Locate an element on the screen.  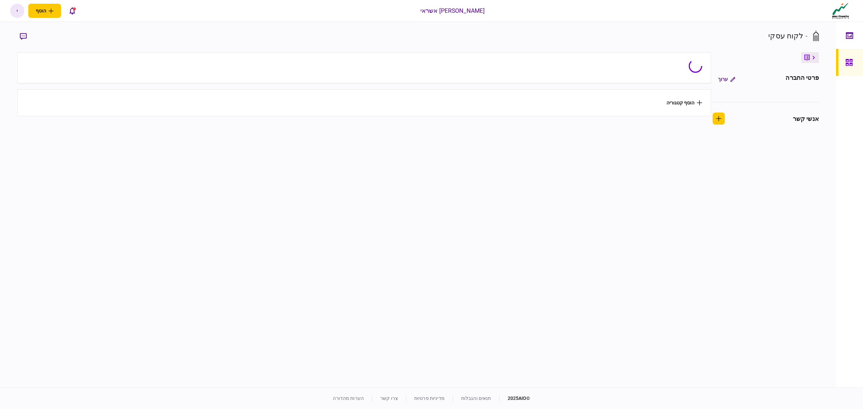
a: הערות מהדורה is located at coordinates (348, 399).